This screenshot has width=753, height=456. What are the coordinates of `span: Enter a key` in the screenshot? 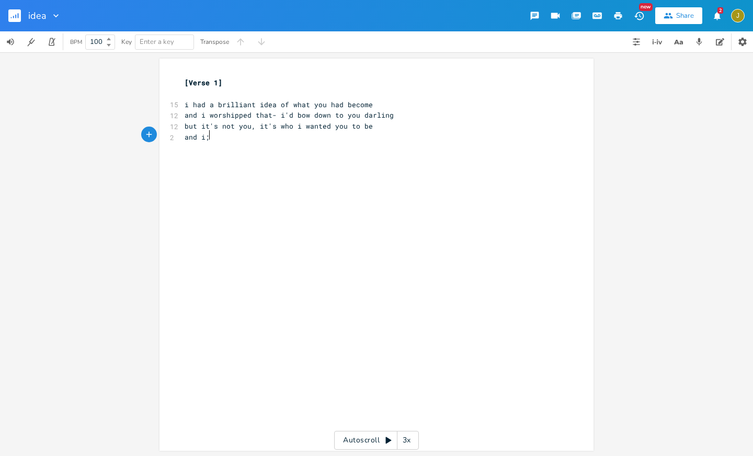 It's located at (157, 42).